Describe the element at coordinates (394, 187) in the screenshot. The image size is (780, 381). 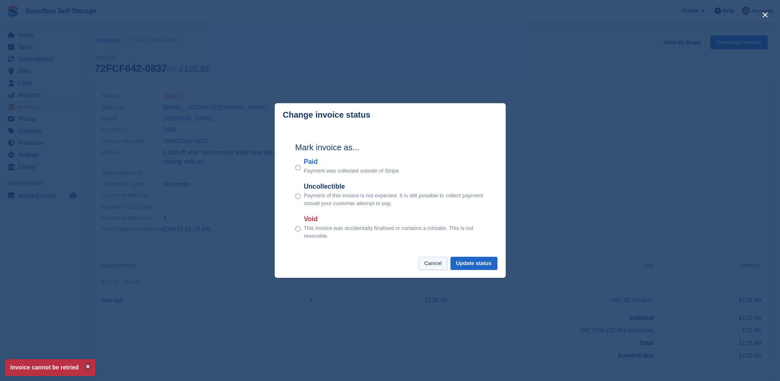
I see `label: Uncollectible` at that location.